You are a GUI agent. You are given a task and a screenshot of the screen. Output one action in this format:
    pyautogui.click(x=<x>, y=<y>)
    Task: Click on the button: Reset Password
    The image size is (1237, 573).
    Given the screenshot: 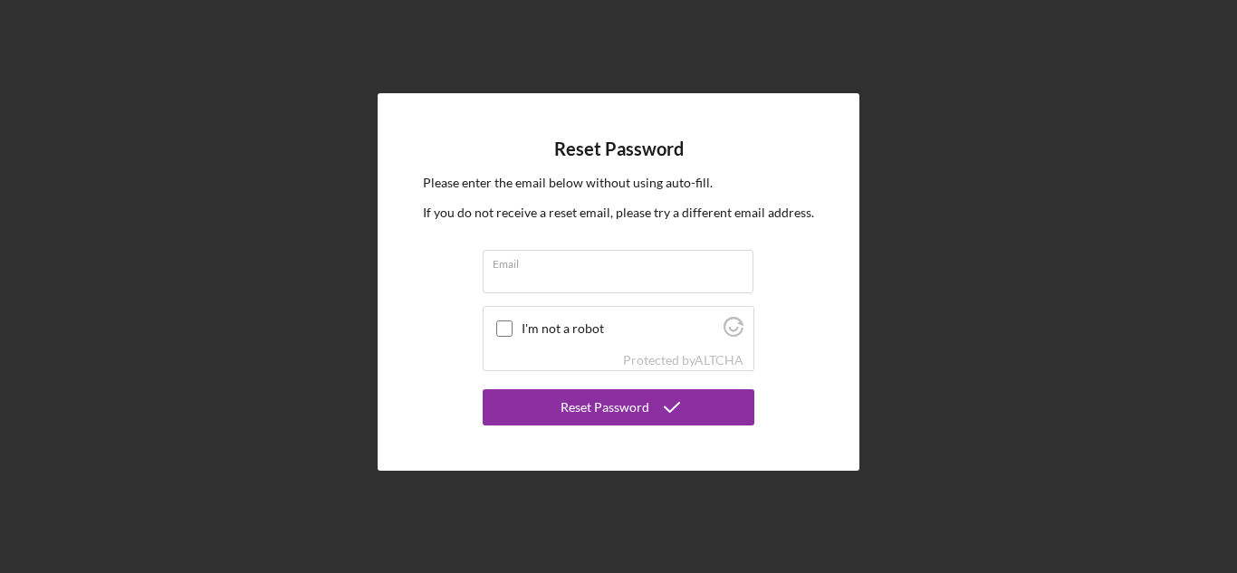 What is the action you would take?
    pyautogui.click(x=619, y=408)
    